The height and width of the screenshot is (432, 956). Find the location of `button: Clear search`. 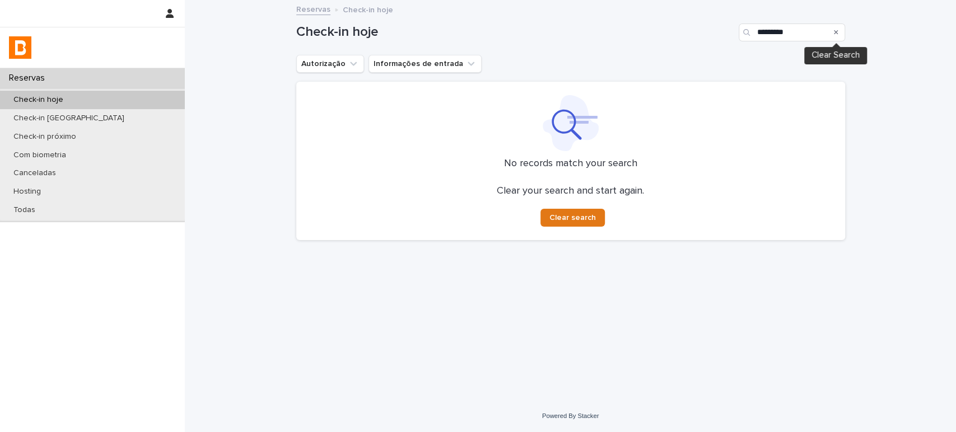

button: Clear search is located at coordinates (572, 218).